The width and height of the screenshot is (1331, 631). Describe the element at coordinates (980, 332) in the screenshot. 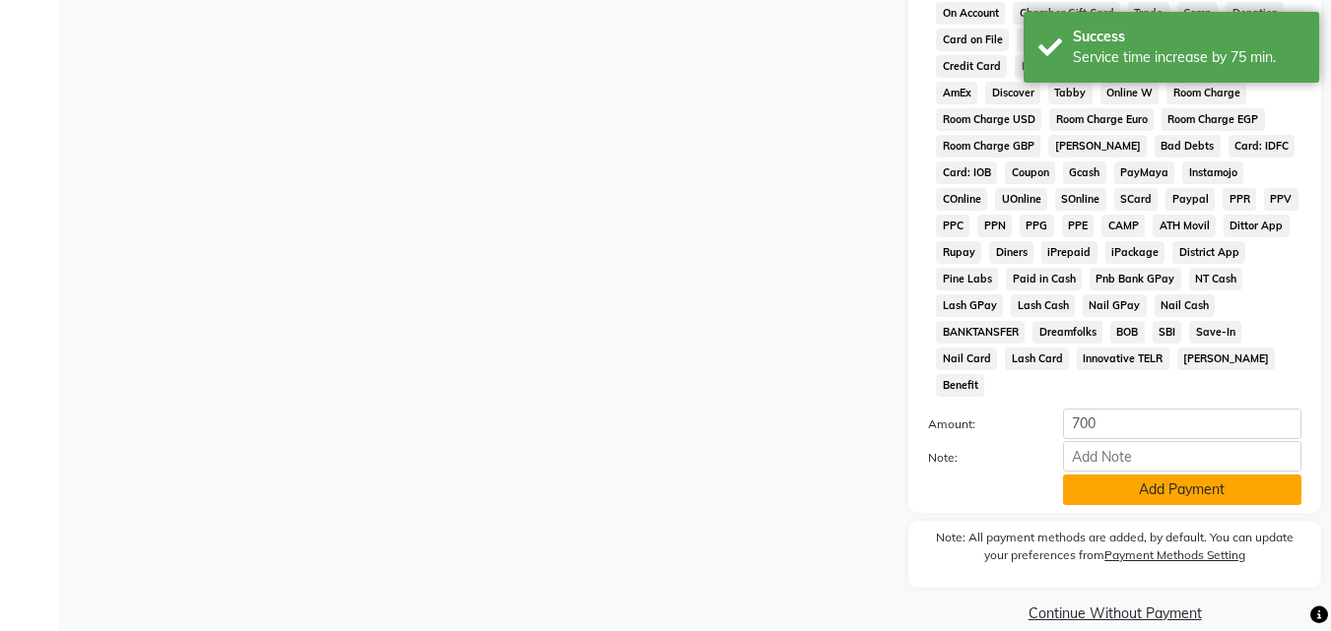

I see `span: BANKTANSFER` at that location.